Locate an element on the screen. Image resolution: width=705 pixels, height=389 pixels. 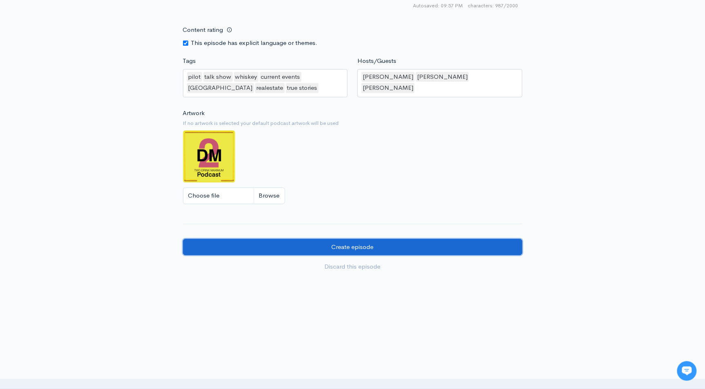
small: If no artwork is selected your default podcast artwork will be used is located at coordinates (352, 123).